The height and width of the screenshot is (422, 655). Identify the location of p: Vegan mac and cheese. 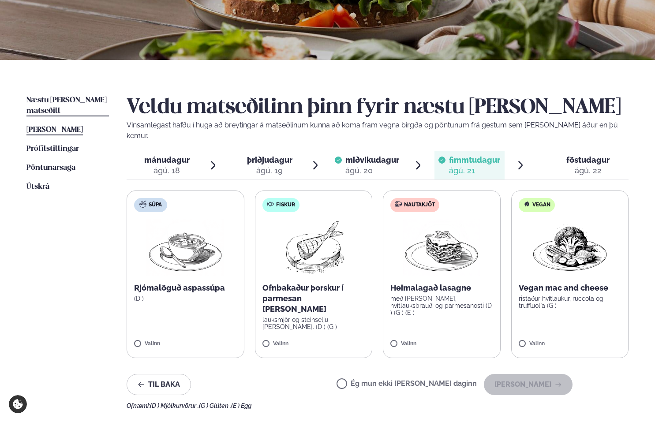
(570, 288).